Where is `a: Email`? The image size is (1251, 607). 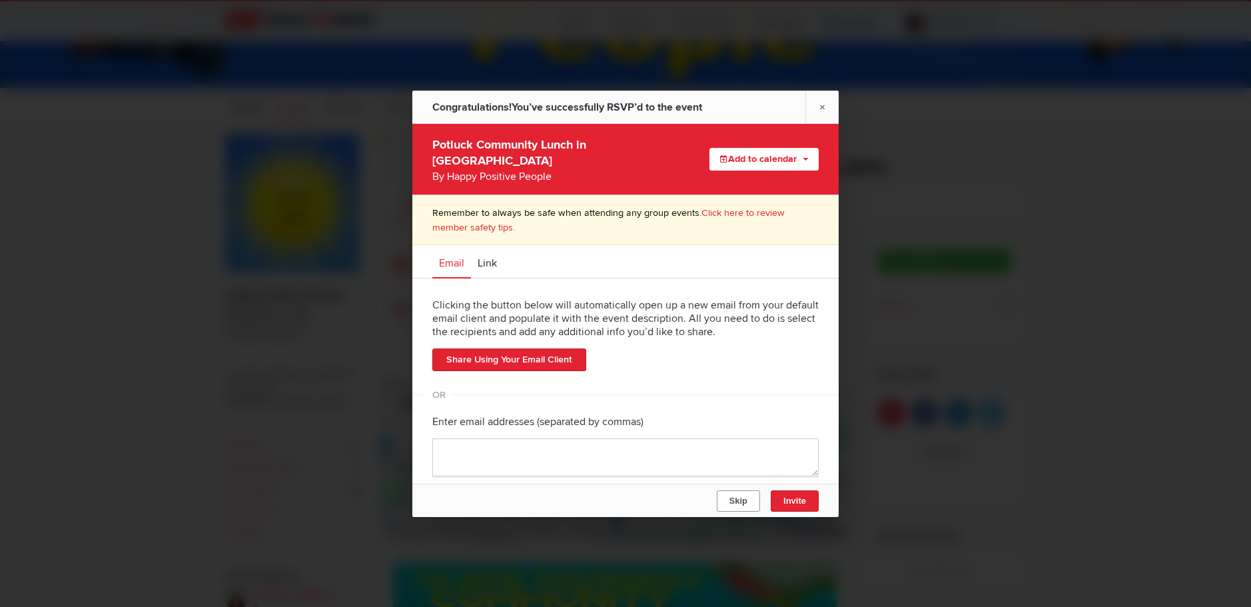 a: Email is located at coordinates (452, 262).